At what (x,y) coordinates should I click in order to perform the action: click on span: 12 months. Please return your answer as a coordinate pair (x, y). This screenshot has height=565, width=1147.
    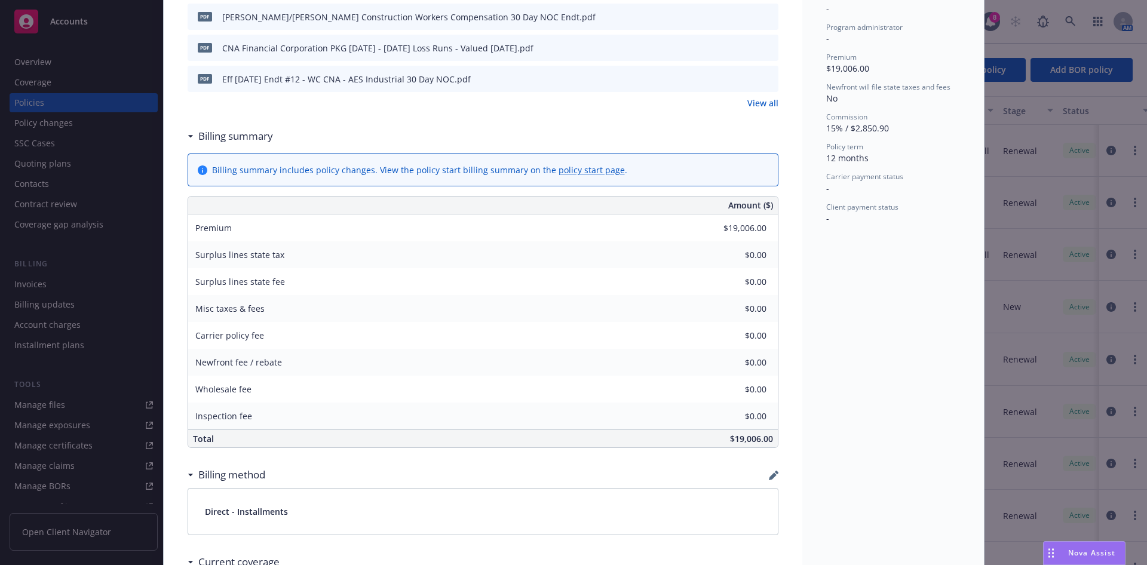
    Looking at the image, I should click on (847, 158).